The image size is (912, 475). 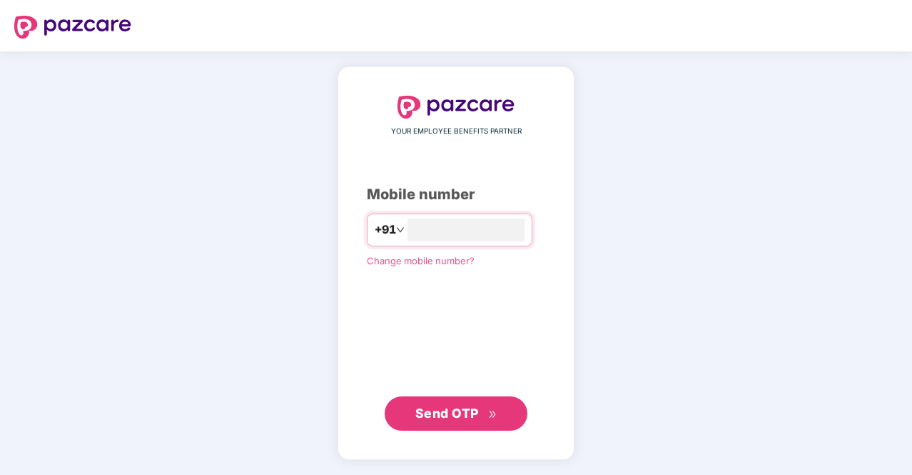 What do you see at coordinates (456, 131) in the screenshot?
I see `span: YOUR EMPLOYEE BENEFITS PARTNER` at bounding box center [456, 131].